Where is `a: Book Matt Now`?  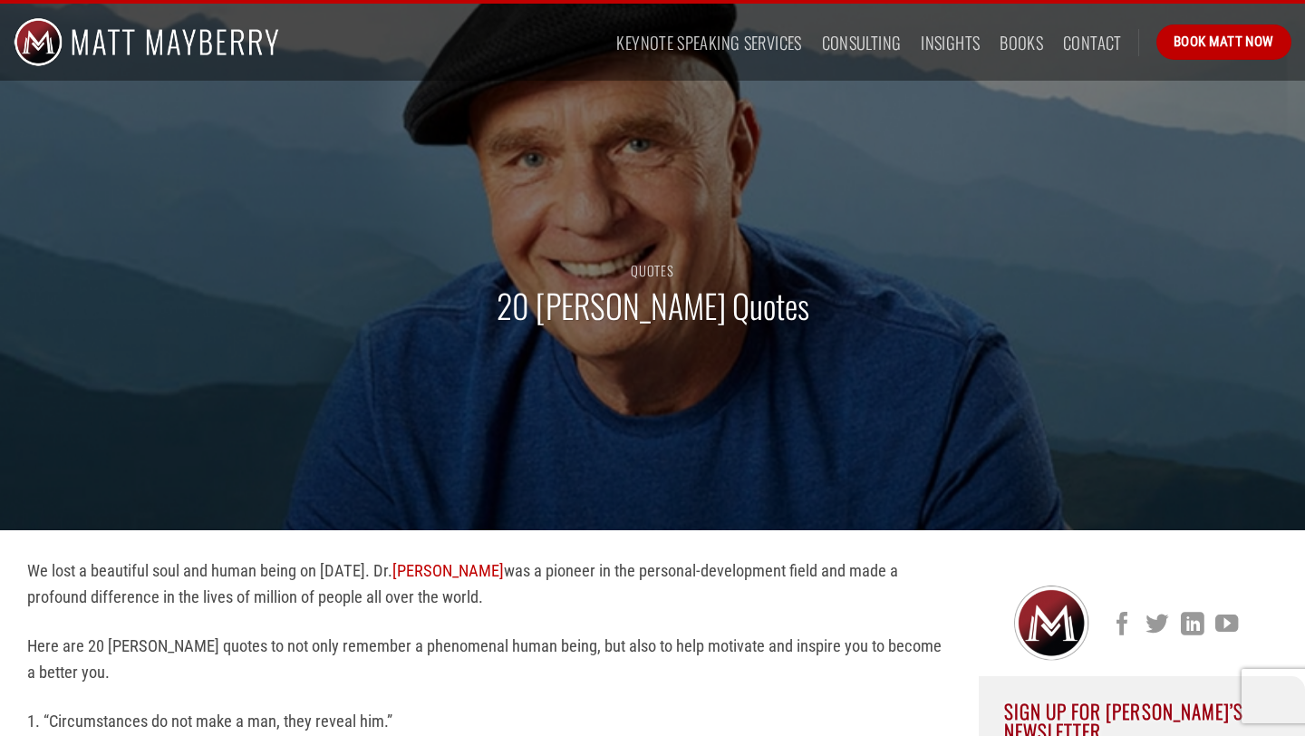 a: Book Matt Now is located at coordinates (1223, 42).